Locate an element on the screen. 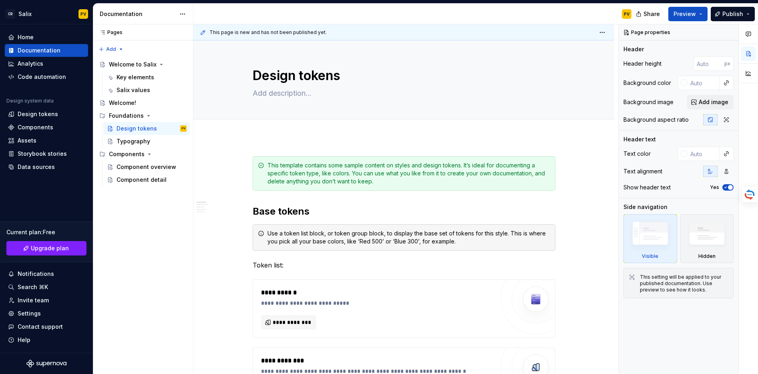  button: Contact support is located at coordinates (46, 327).